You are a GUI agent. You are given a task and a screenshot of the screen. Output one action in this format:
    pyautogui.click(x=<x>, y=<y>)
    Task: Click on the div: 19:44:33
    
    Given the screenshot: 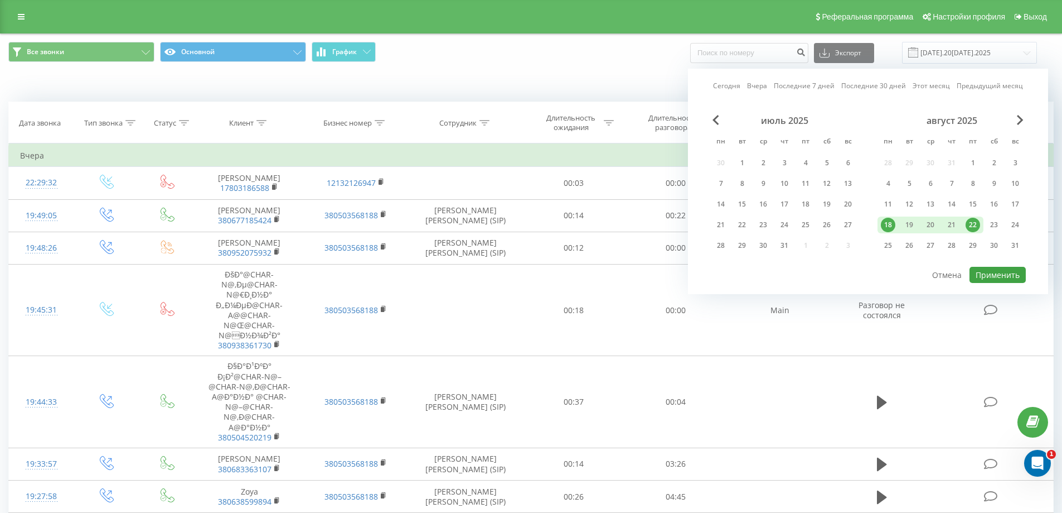 What is the action you would take?
    pyautogui.click(x=41, y=402)
    